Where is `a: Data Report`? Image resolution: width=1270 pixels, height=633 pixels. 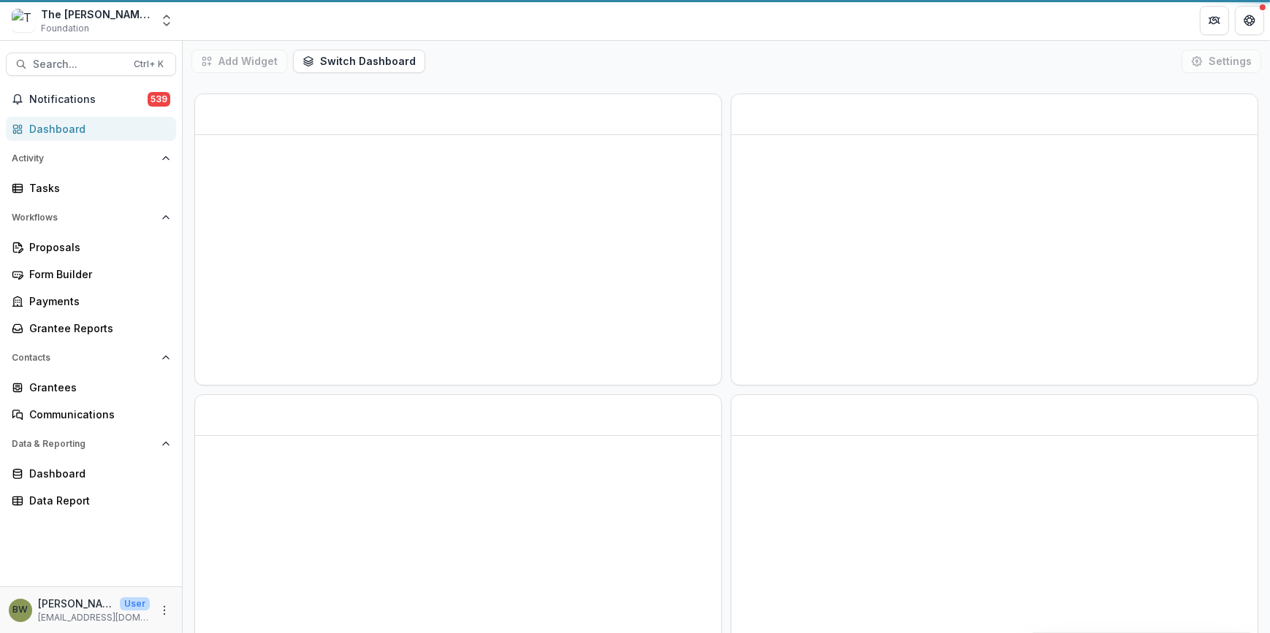
a: Data Report is located at coordinates (91, 500).